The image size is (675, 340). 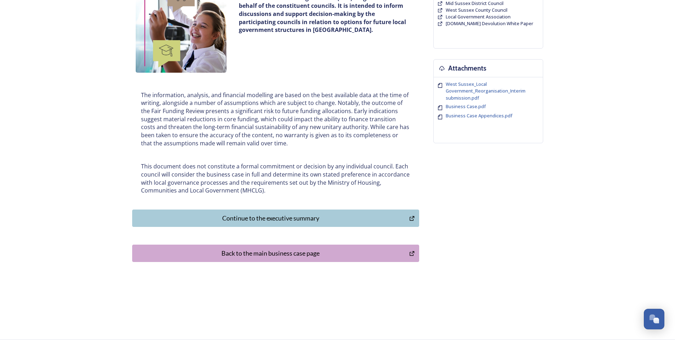 What do you see at coordinates (655, 319) in the screenshot?
I see `button: Open Chat` at bounding box center [655, 319].